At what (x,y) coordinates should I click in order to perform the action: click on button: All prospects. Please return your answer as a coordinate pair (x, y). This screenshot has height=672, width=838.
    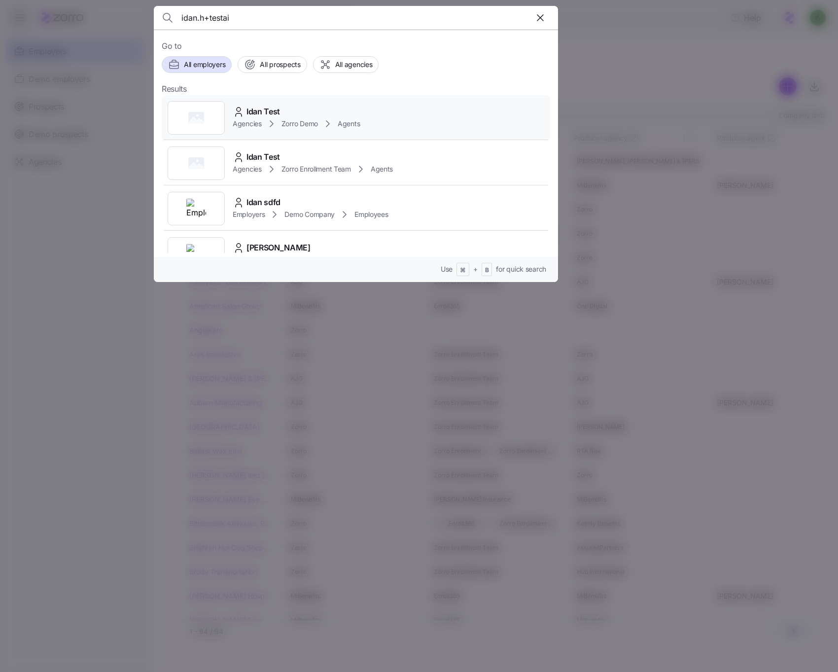
    Looking at the image, I should click on (272, 65).